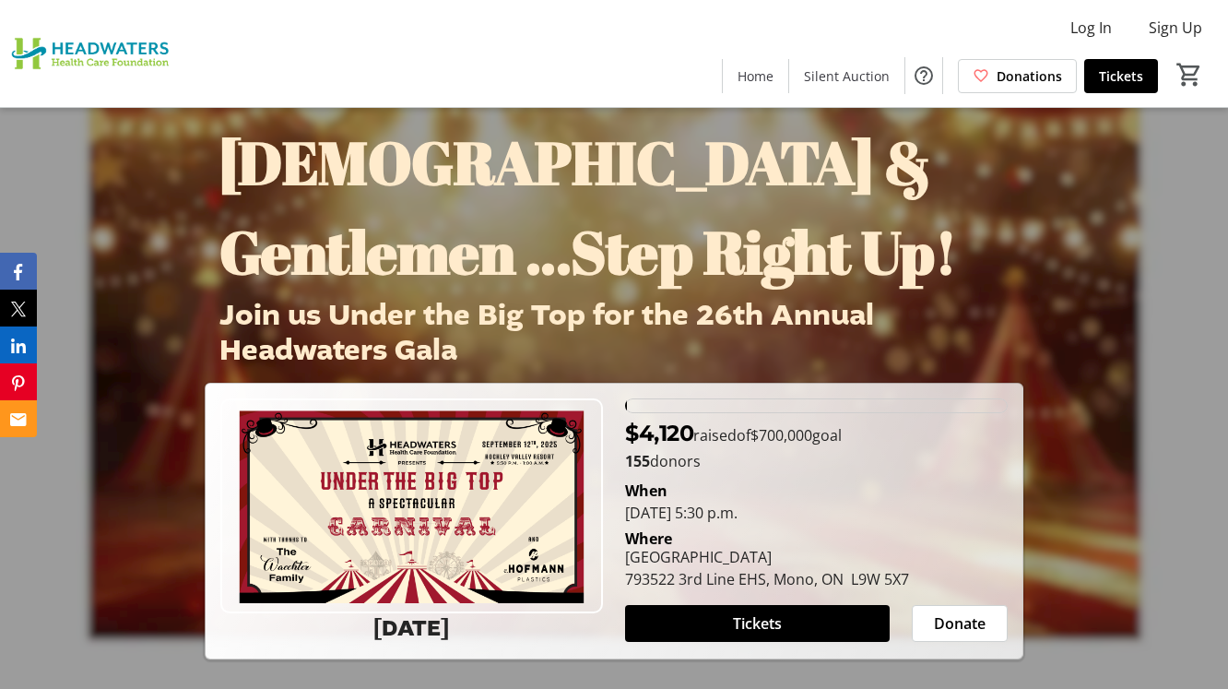 This screenshot has width=1228, height=689. Describe the element at coordinates (1175, 28) in the screenshot. I see `button: Sign Up` at that location.